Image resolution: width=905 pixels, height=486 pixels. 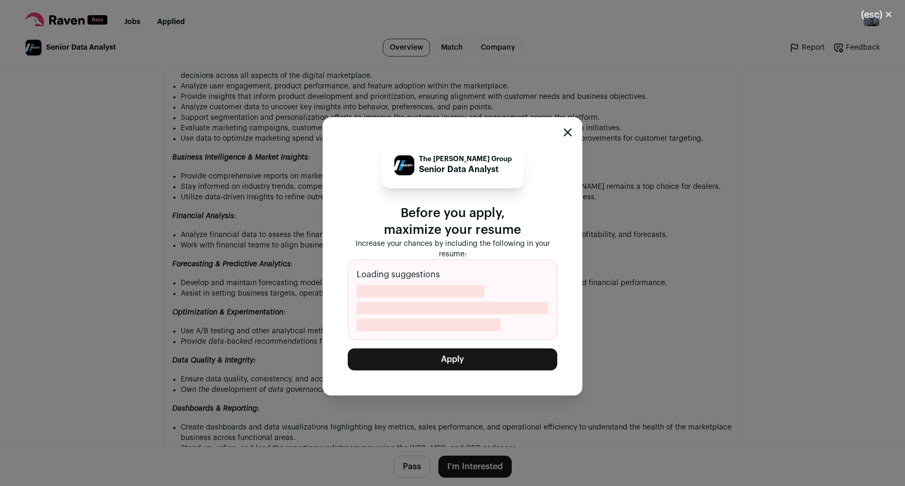 What do you see at coordinates (452, 360) in the screenshot?
I see `button: Apply` at bounding box center [452, 360].